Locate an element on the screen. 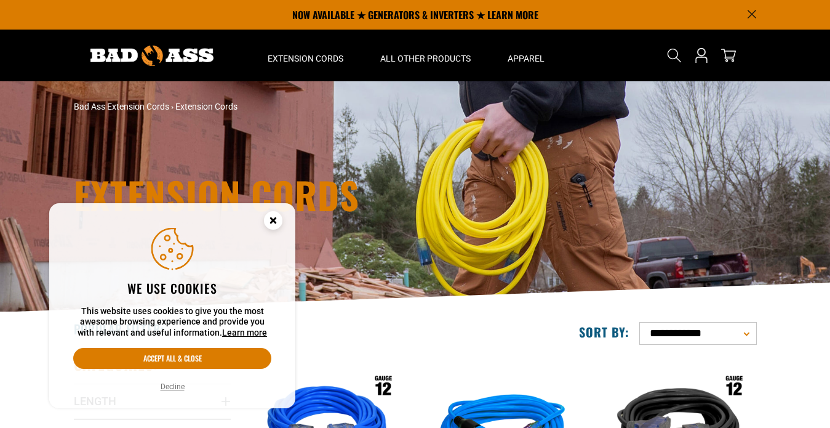 This screenshot has height=428, width=830. aside: Cookie Consent is located at coordinates (172, 306).